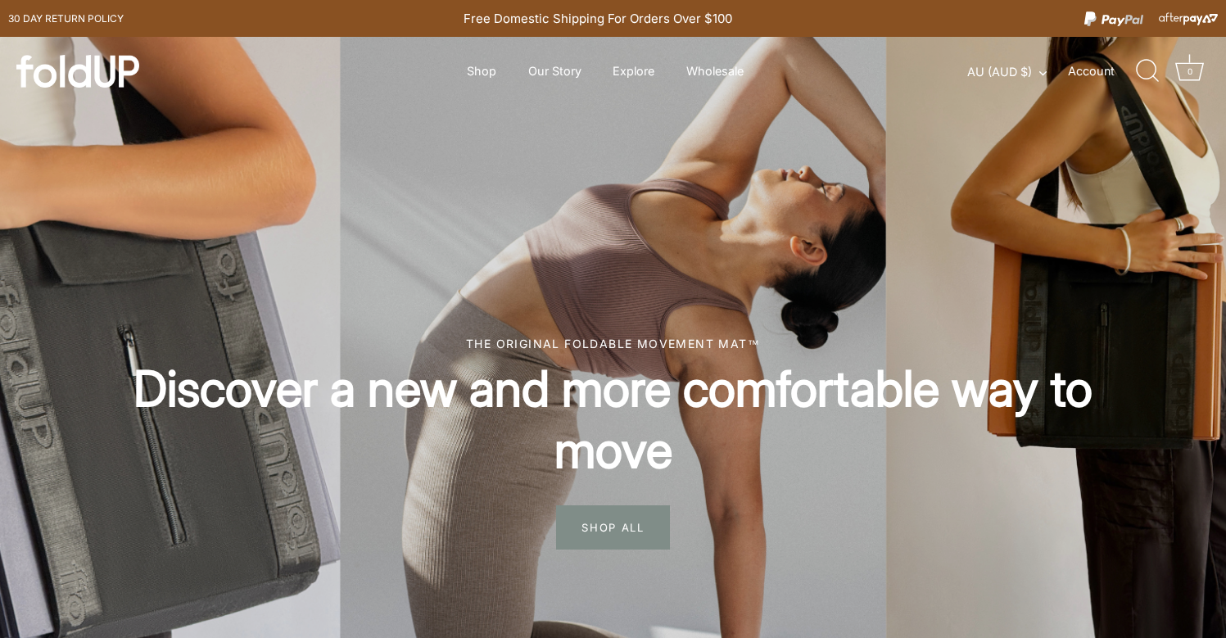  Describe the element at coordinates (1190, 71) in the screenshot. I see `div: 0` at that location.